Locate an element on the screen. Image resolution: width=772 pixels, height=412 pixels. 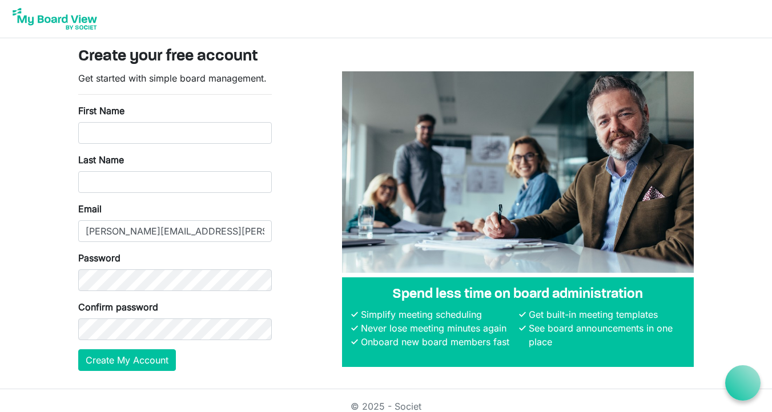
li: Never lose meeting minutes again is located at coordinates (438, 328).